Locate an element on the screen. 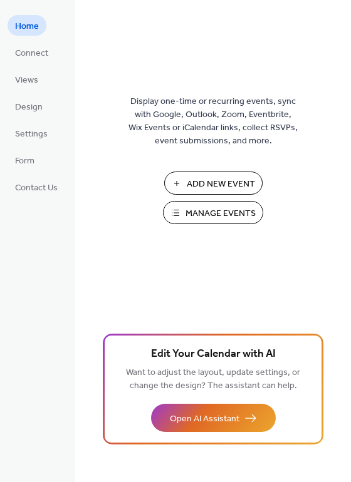  a: Settings is located at coordinates (31, 133).